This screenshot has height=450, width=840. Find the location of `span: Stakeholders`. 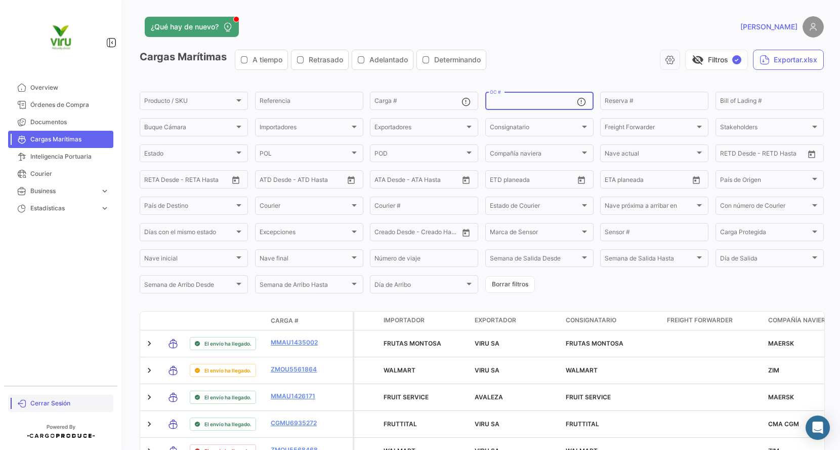

span: Stakeholders is located at coordinates (765, 129).